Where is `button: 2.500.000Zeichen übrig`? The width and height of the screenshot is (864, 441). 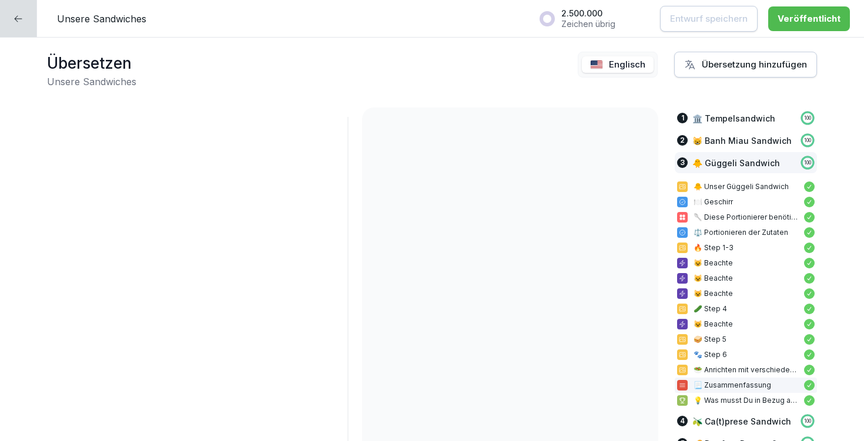 button: 2.500.000Zeichen übrig is located at coordinates (591, 18).